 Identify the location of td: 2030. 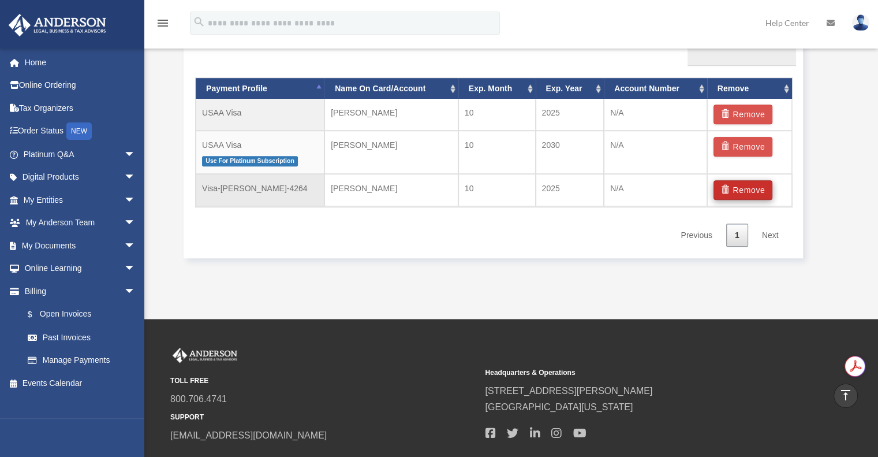
(570, 152).